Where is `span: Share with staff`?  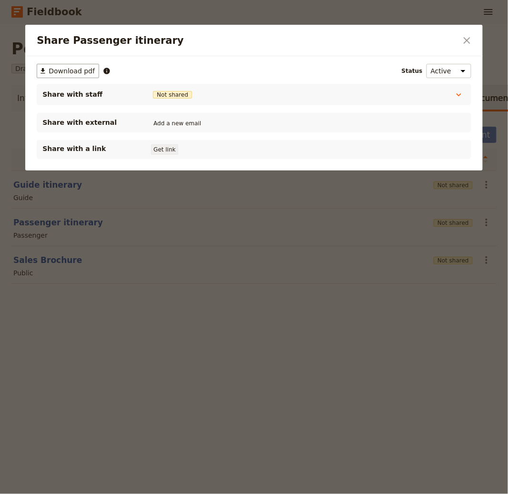
span: Share with staff is located at coordinates (90, 94).